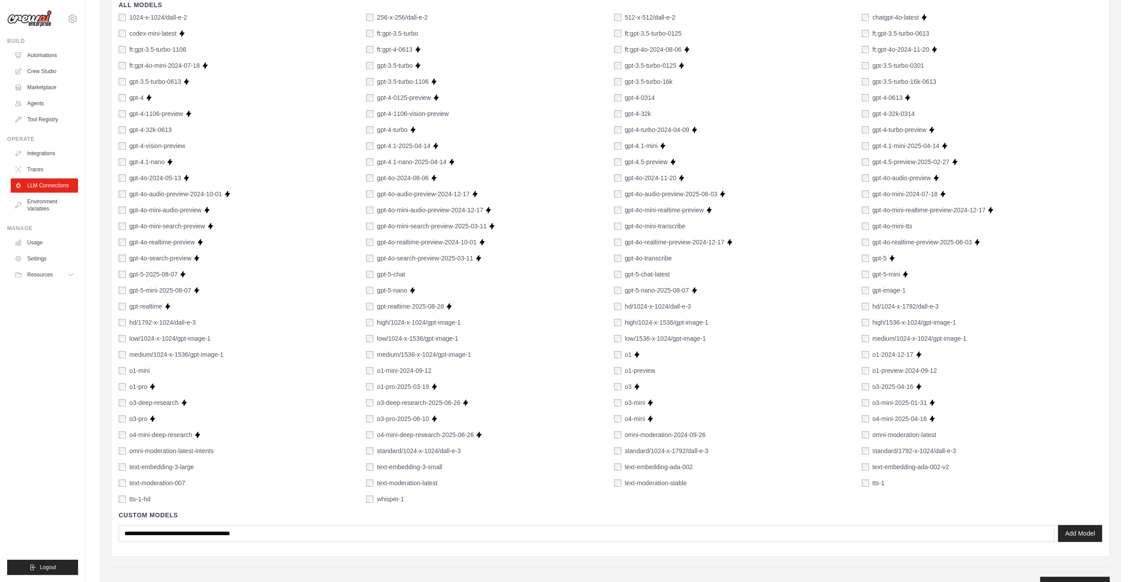 This screenshot has width=1135, height=582. I want to click on input: gpt-4o-mini-realtime-preview, so click(618, 210).